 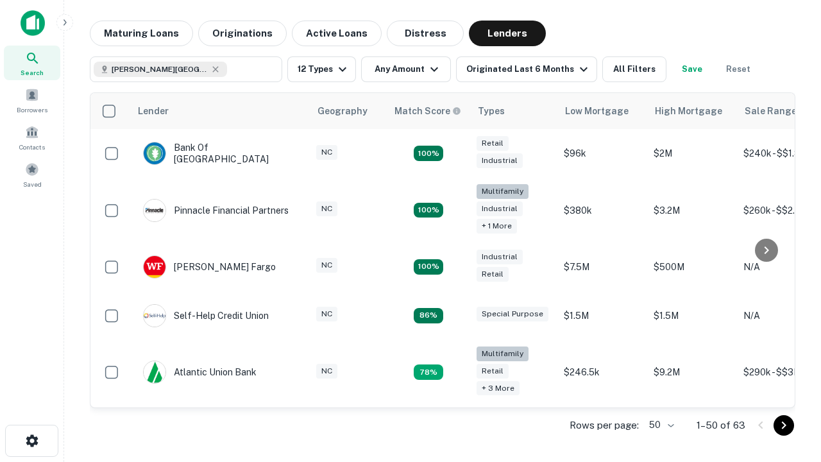 I want to click on span: Contacts, so click(x=32, y=147).